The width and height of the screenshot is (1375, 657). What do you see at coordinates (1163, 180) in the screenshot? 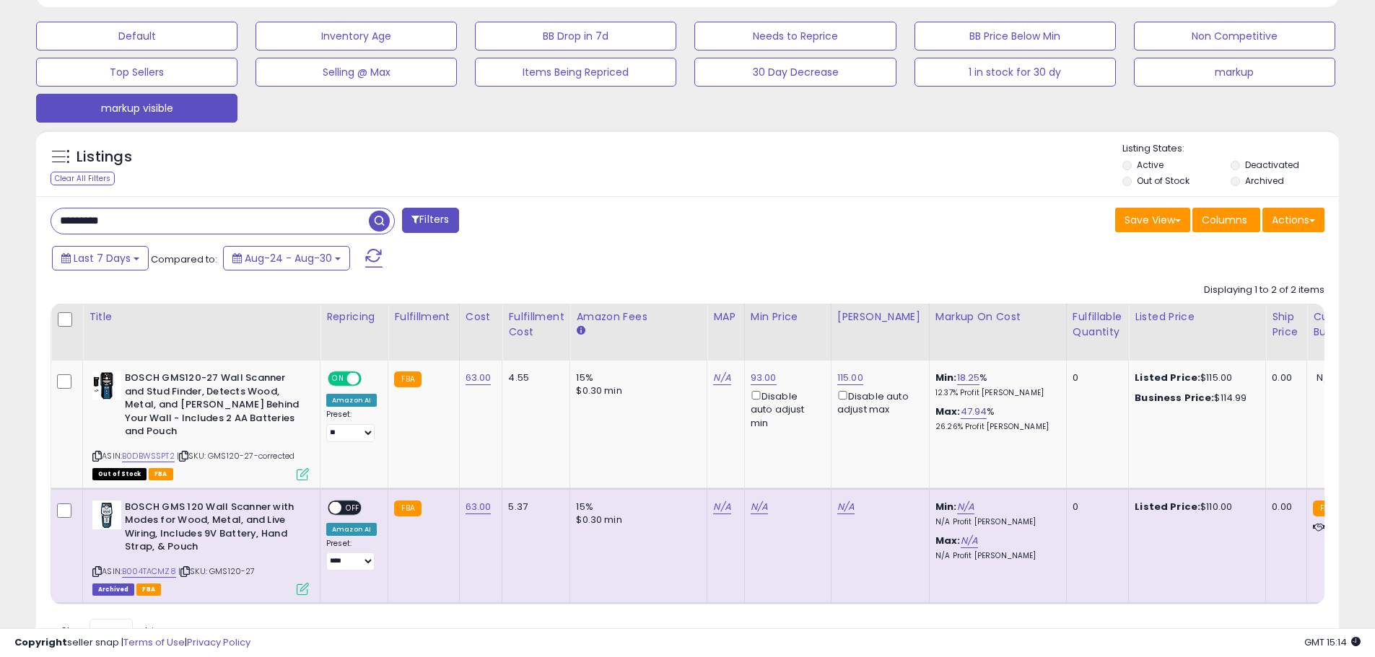
I see `label: Out of Stock` at bounding box center [1163, 180].